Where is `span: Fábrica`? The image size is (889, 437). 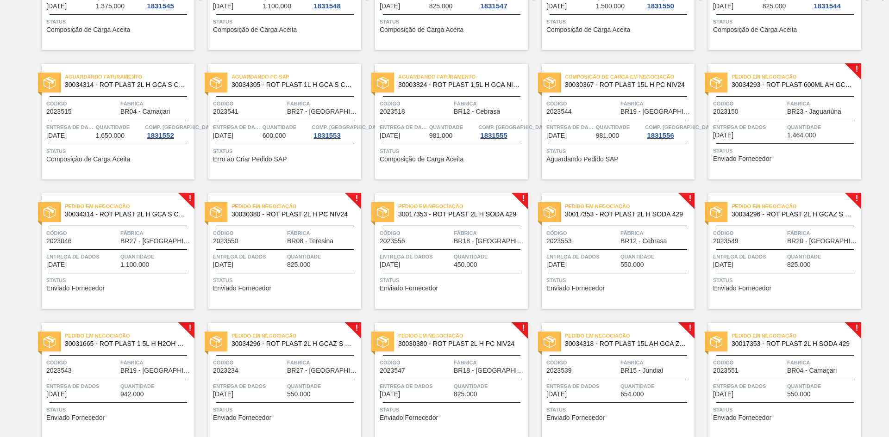 span: Fábrica is located at coordinates (823, 233).